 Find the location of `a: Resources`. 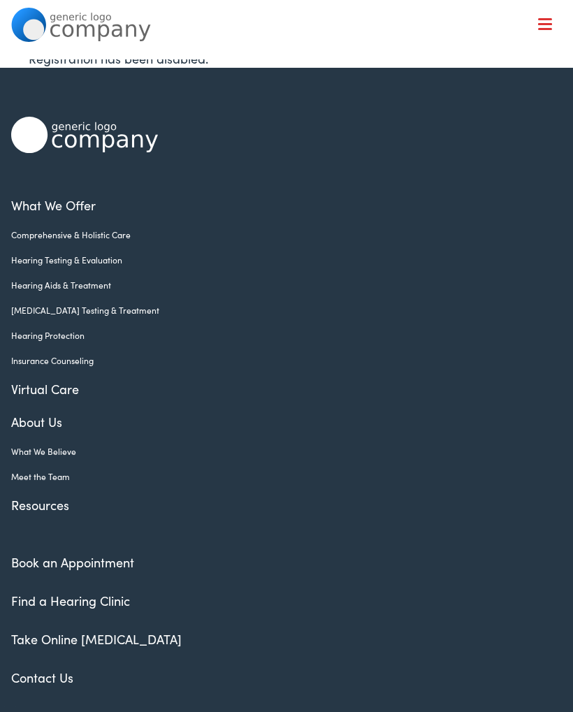

a: Resources is located at coordinates (275, 505).